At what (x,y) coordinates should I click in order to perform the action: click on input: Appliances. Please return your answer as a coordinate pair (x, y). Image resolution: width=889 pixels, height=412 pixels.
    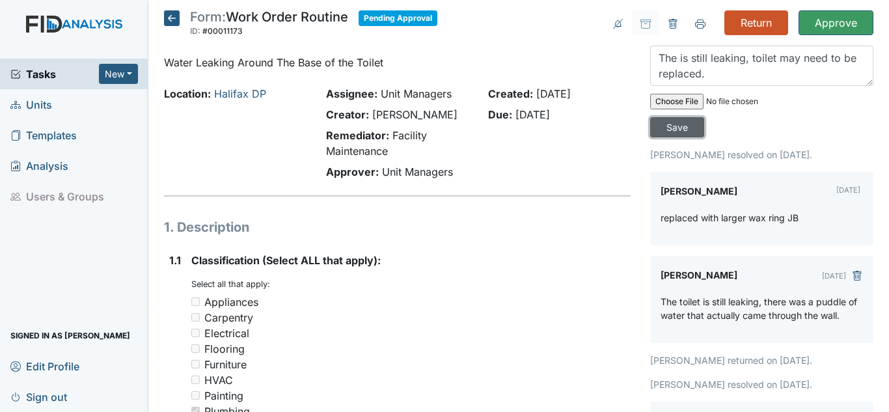
    Looking at the image, I should click on (195, 301).